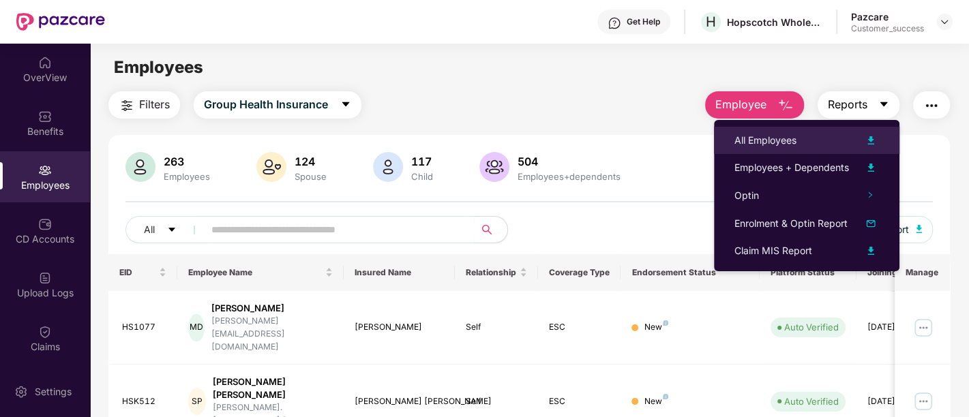 Image resolution: width=969 pixels, height=417 pixels. Describe the element at coordinates (187, 177) in the screenshot. I see `div: Employees` at that location.